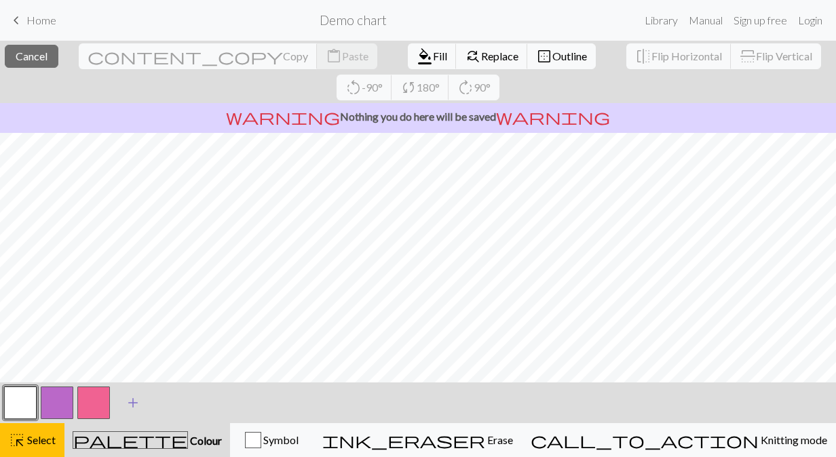 The width and height of the screenshot is (836, 457). I want to click on a: Login, so click(810, 20).